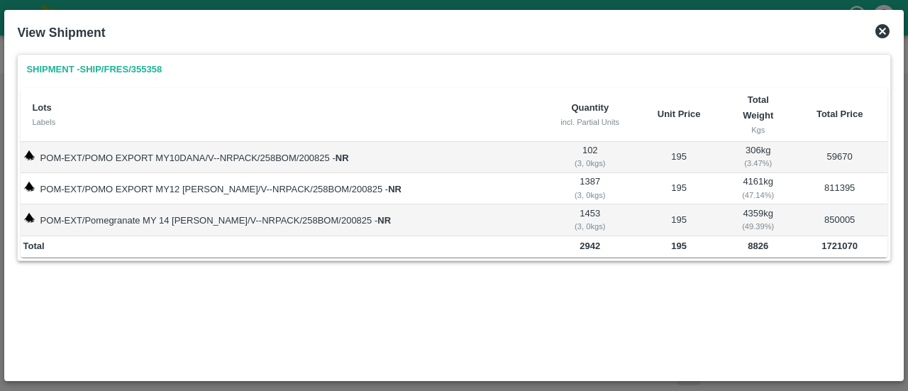 The height and width of the screenshot is (391, 908). Describe the element at coordinates (94, 69) in the screenshot. I see `a: Shipment -SHIP/FRES/355358` at that location.